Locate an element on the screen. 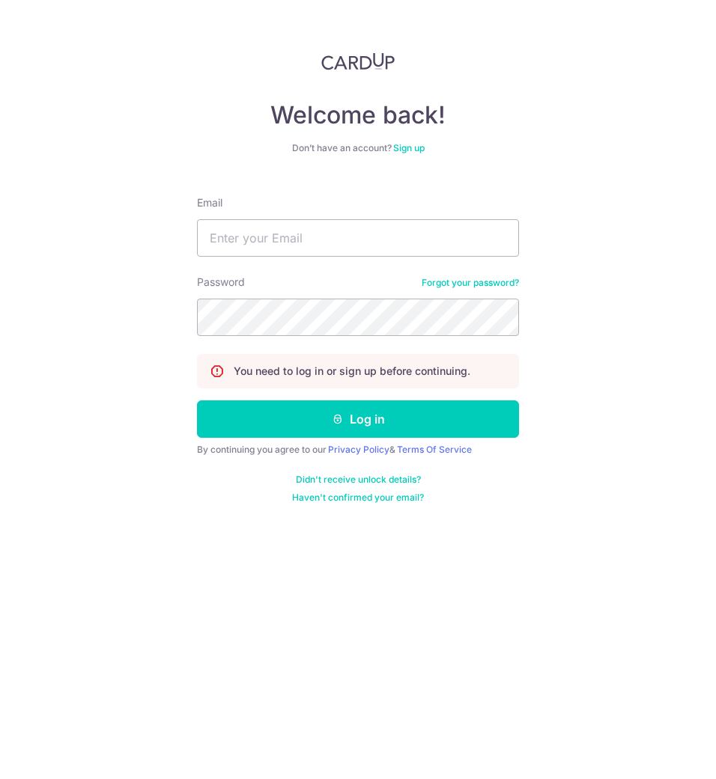 The image size is (716, 779). a: Haven't confirmed your email? is located at coordinates (358, 498).